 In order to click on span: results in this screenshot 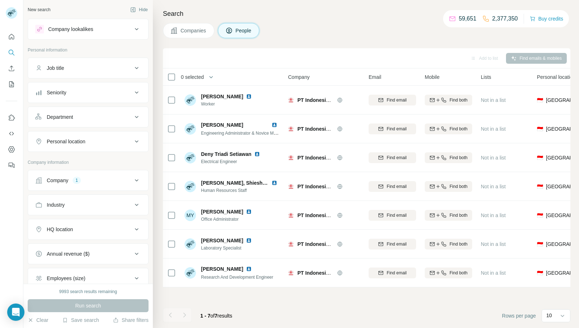, I will do `click(216, 315)`.